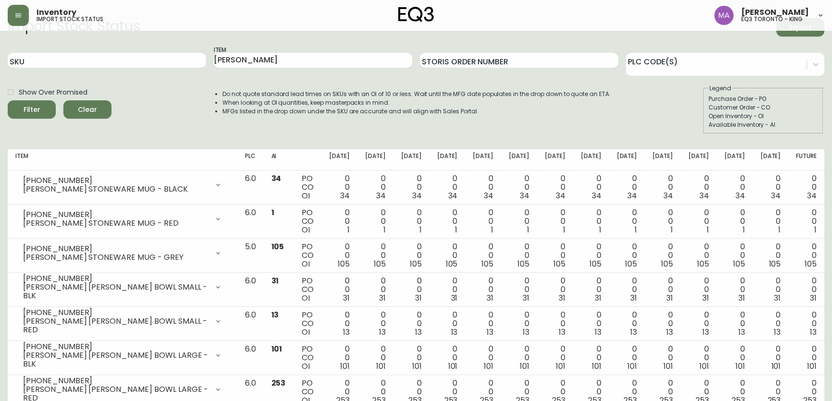 This screenshot has height=401, width=832. What do you see at coordinates (278, 383) in the screenshot?
I see `span: 253` at bounding box center [278, 383].